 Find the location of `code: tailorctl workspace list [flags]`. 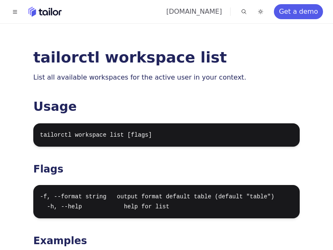

code: tailorctl workspace list [flags] is located at coordinates (96, 135).